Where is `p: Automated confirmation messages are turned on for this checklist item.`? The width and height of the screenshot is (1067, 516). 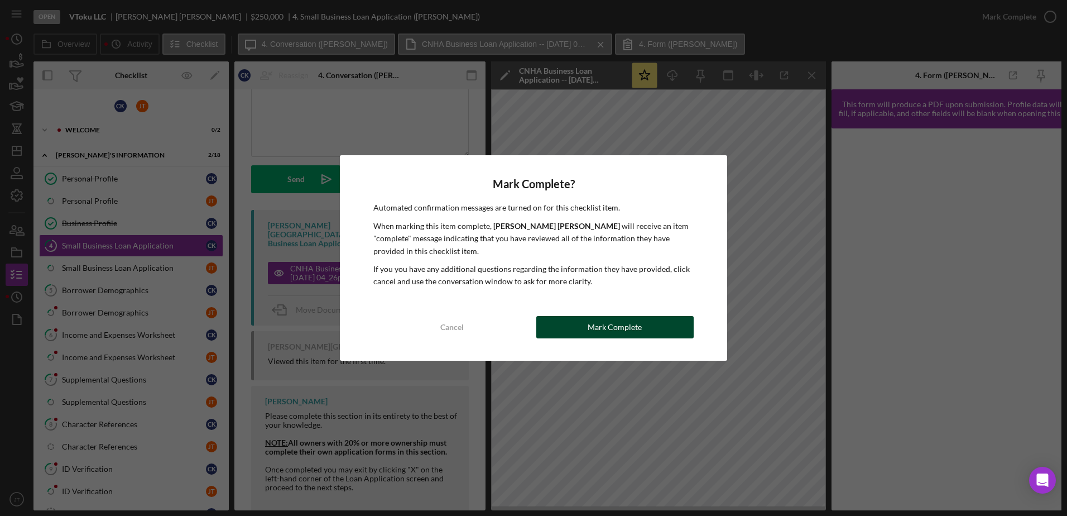 p: Automated confirmation messages are turned on for this checklist item. is located at coordinates (534, 208).